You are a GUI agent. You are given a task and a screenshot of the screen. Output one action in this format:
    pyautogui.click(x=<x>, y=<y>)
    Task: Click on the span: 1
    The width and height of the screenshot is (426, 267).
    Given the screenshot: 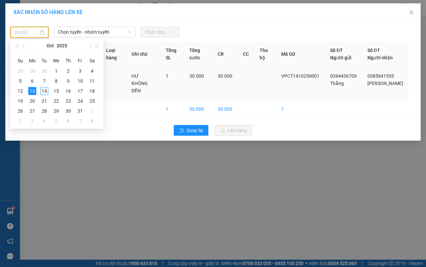 What is the action you would take?
    pyautogui.click(x=167, y=76)
    